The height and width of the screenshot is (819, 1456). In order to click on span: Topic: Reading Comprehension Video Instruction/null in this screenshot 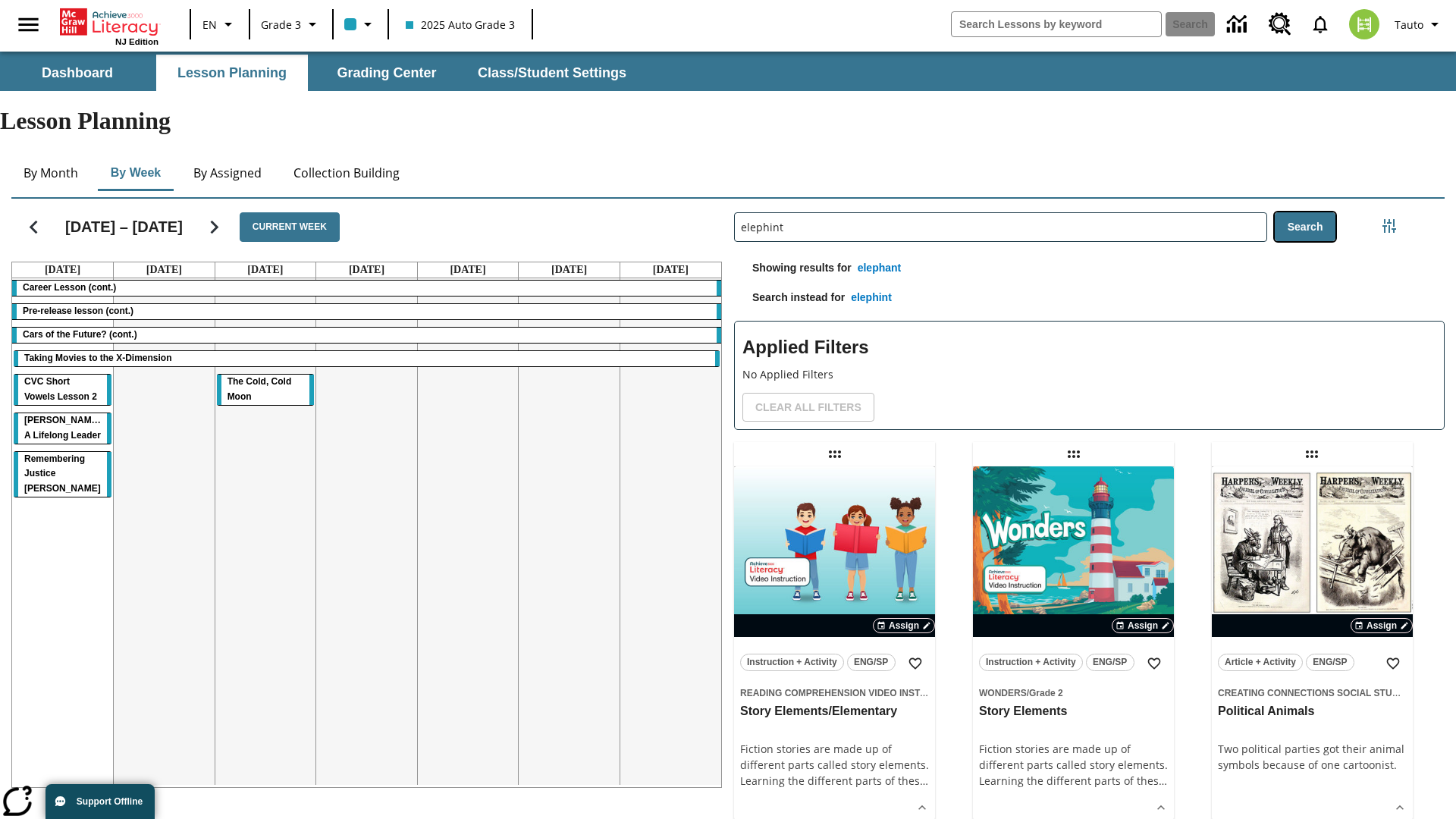, I will do `click(834, 692)`.